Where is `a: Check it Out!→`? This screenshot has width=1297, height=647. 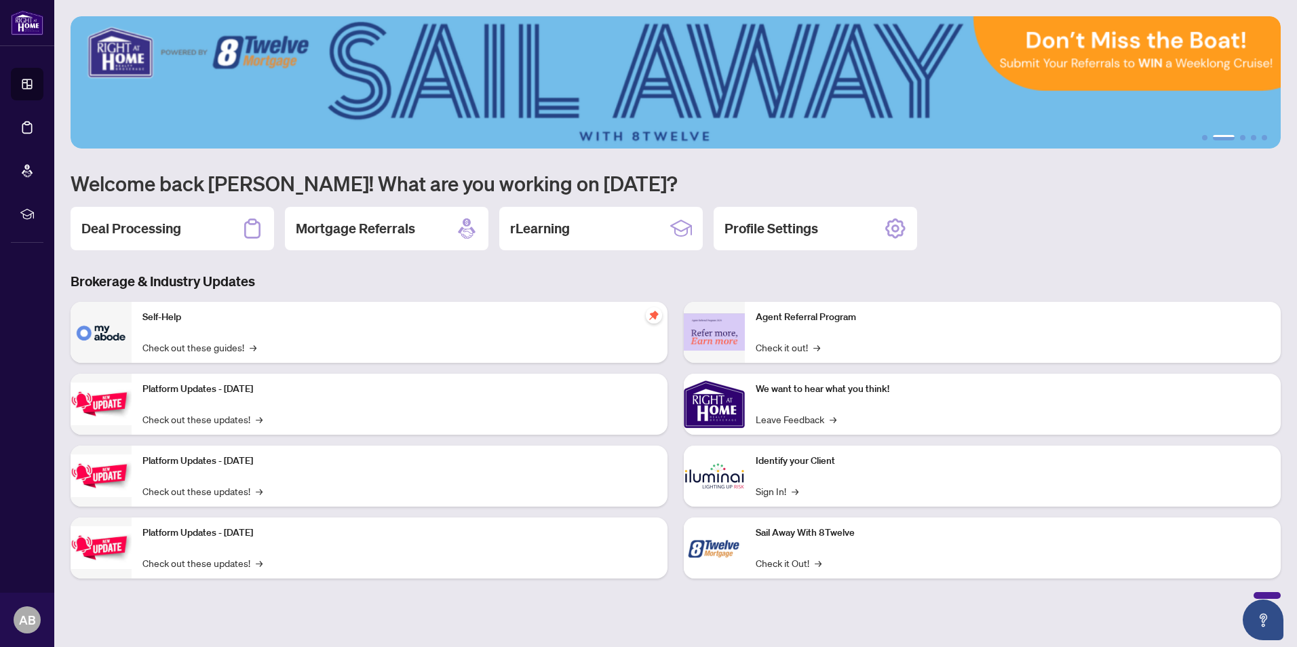
a: Check it Out!→ is located at coordinates (788, 563).